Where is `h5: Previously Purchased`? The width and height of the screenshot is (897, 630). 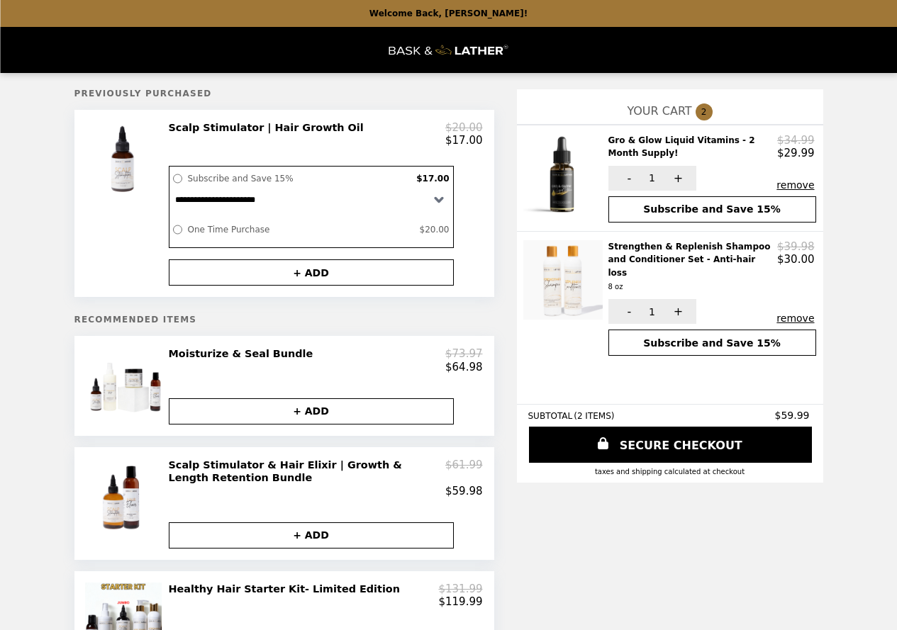 h5: Previously Purchased is located at coordinates (284, 94).